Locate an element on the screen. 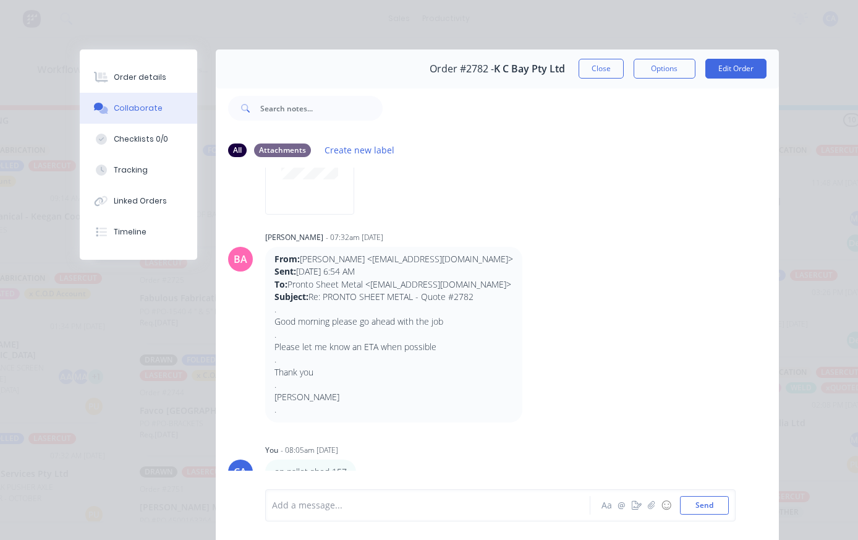  span: Order #2782 - is located at coordinates (462, 69).